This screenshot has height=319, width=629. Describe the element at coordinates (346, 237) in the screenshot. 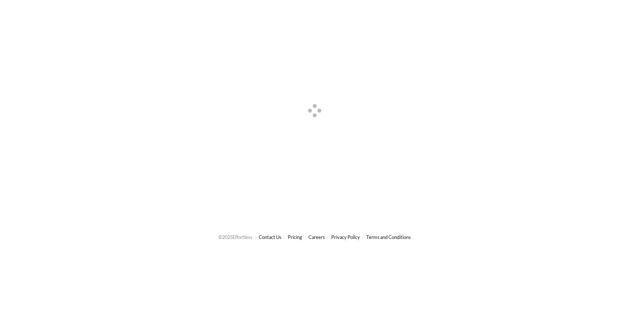

I see `a: Privacy Policy` at that location.